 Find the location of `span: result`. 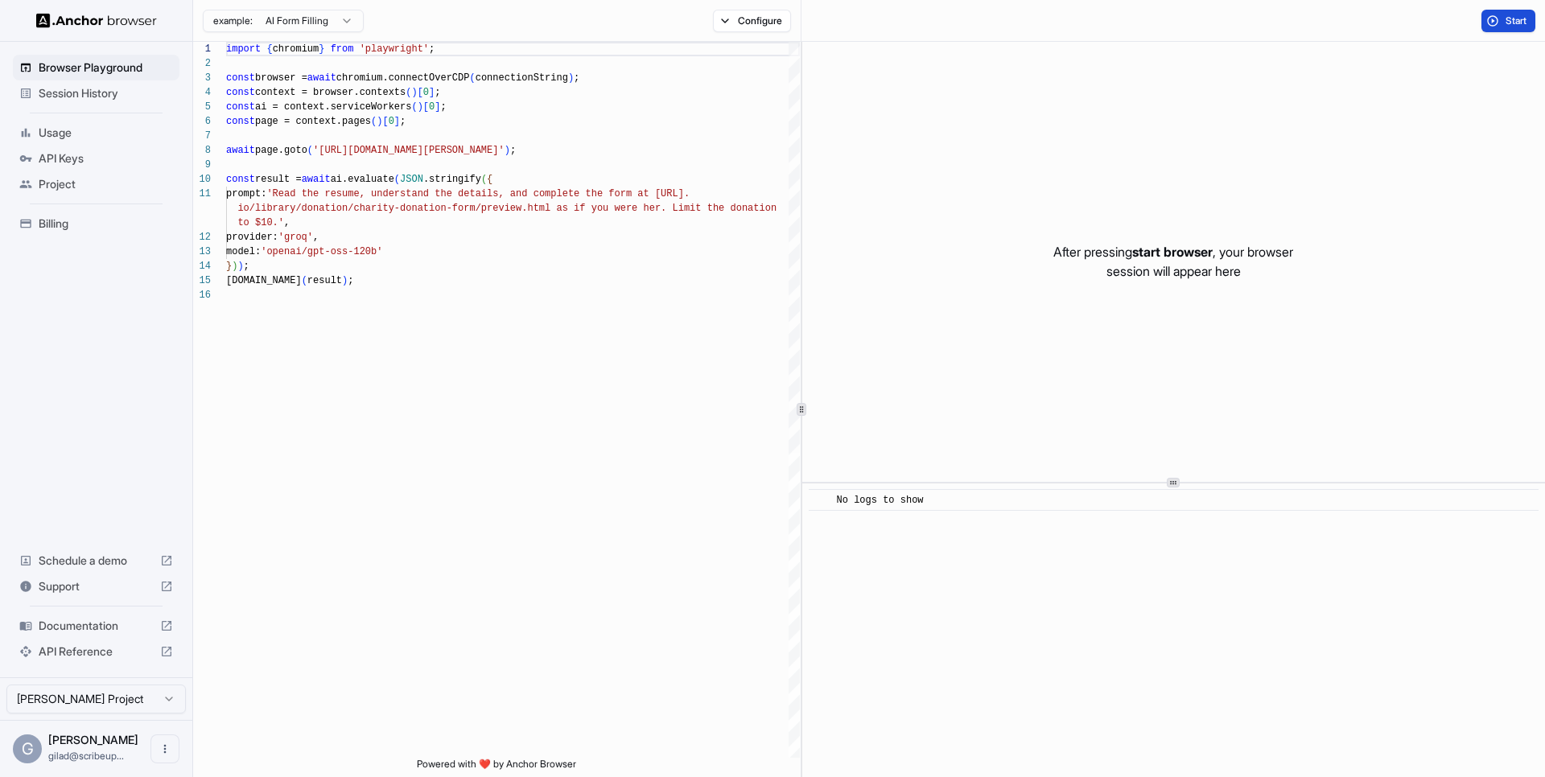

span: result is located at coordinates (324, 281).